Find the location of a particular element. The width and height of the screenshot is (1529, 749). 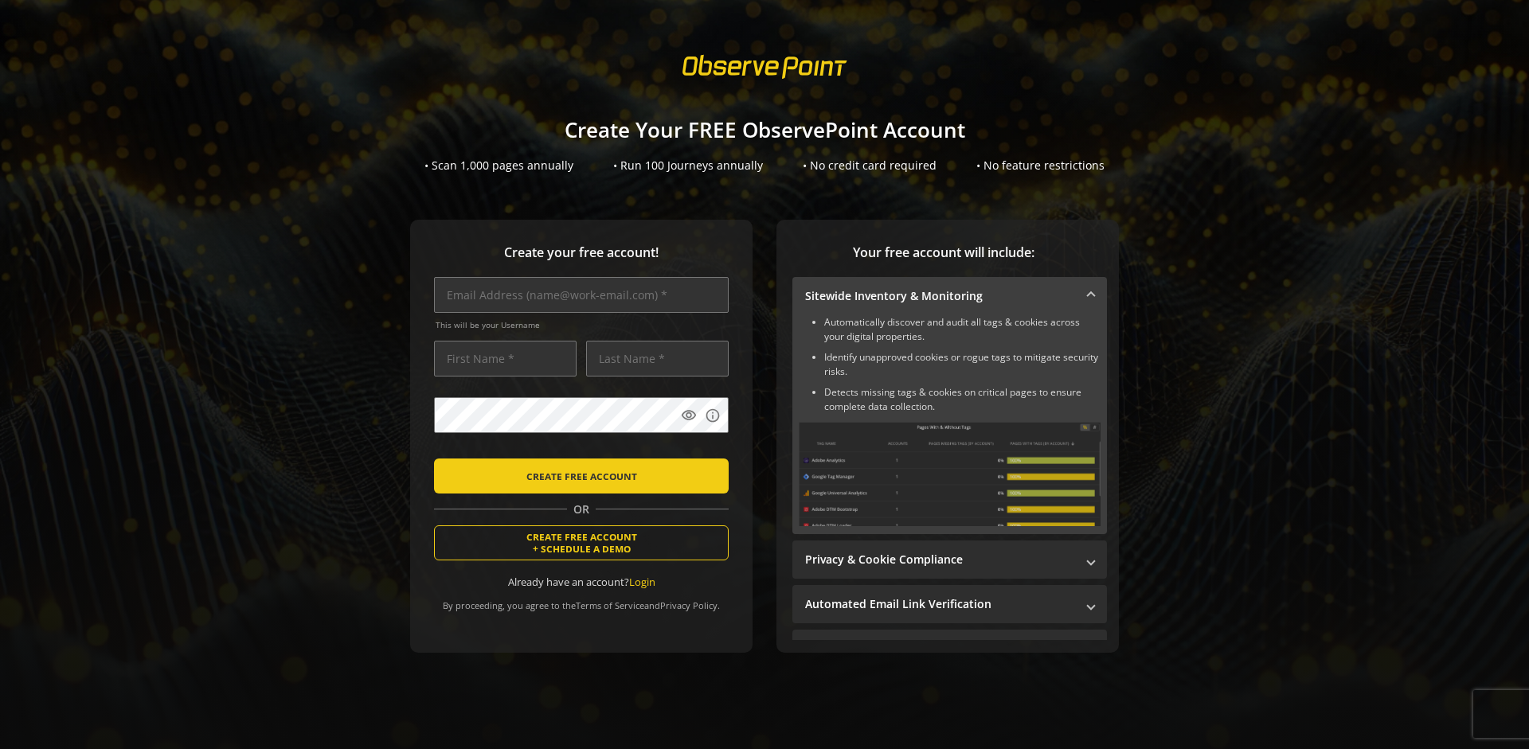

a: Terms of Service is located at coordinates (610, 605).